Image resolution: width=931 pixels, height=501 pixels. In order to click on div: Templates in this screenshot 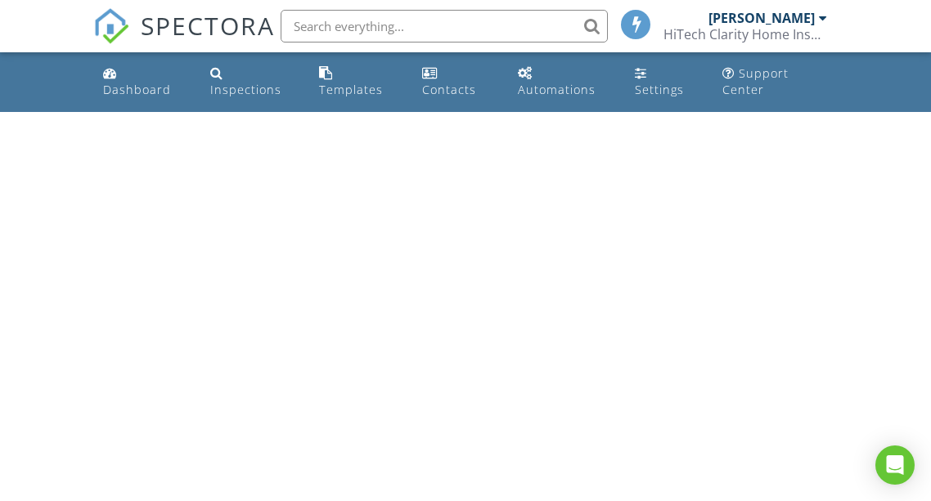, I will do `click(351, 89)`.